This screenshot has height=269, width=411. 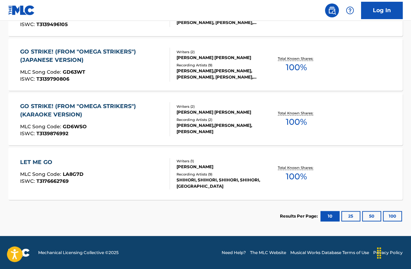 What do you see at coordinates (379, 253) in the screenshot?
I see `div: Drag` at bounding box center [379, 253].